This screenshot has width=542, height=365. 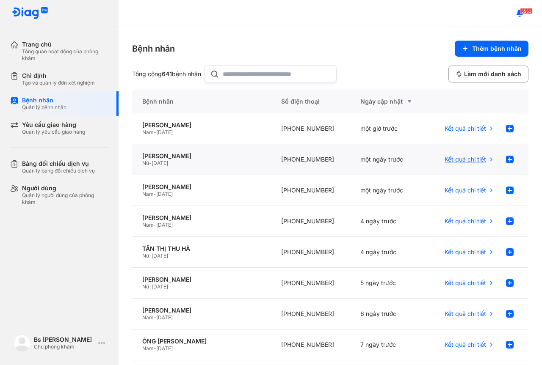 I want to click on div: Ngày cập nhật, so click(x=390, y=102).